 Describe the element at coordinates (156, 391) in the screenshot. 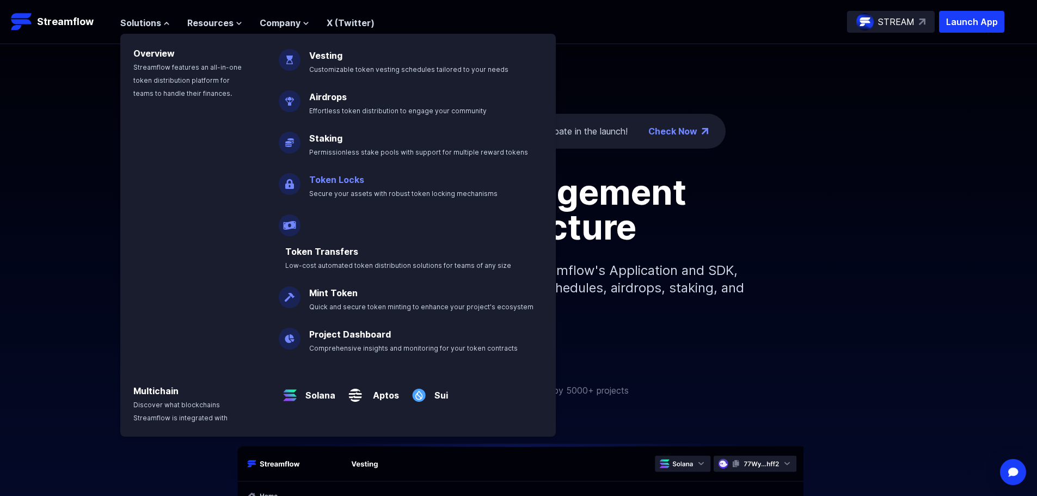

I see `a: Multichain` at that location.